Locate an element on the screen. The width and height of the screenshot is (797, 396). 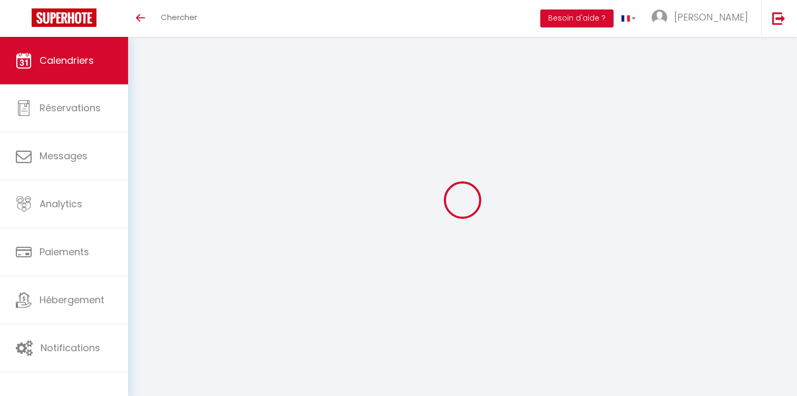
span: Chercher is located at coordinates (179, 17).